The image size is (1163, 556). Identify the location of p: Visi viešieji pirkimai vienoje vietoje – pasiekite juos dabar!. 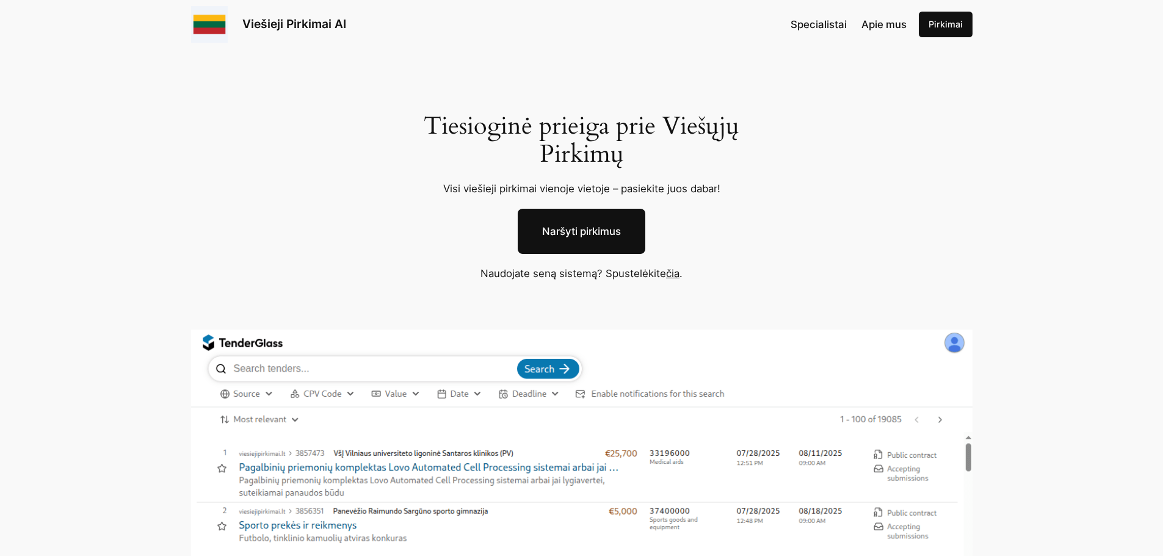
(581, 189).